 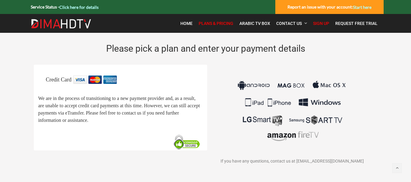 I want to click on a: Request Free Trial, so click(x=357, y=23).